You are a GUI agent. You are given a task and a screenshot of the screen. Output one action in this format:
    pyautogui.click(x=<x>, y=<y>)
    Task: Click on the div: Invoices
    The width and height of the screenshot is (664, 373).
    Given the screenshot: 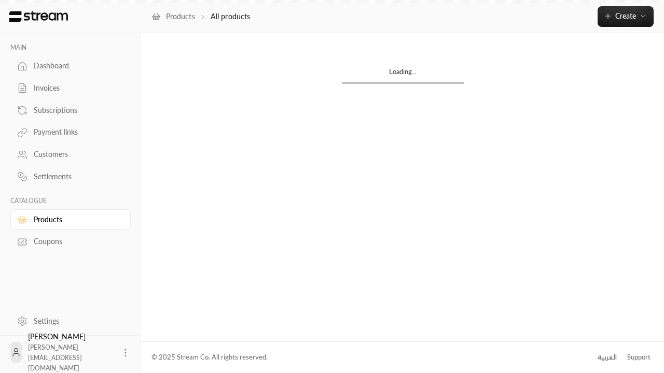 What is the action you would take?
    pyautogui.click(x=76, y=88)
    